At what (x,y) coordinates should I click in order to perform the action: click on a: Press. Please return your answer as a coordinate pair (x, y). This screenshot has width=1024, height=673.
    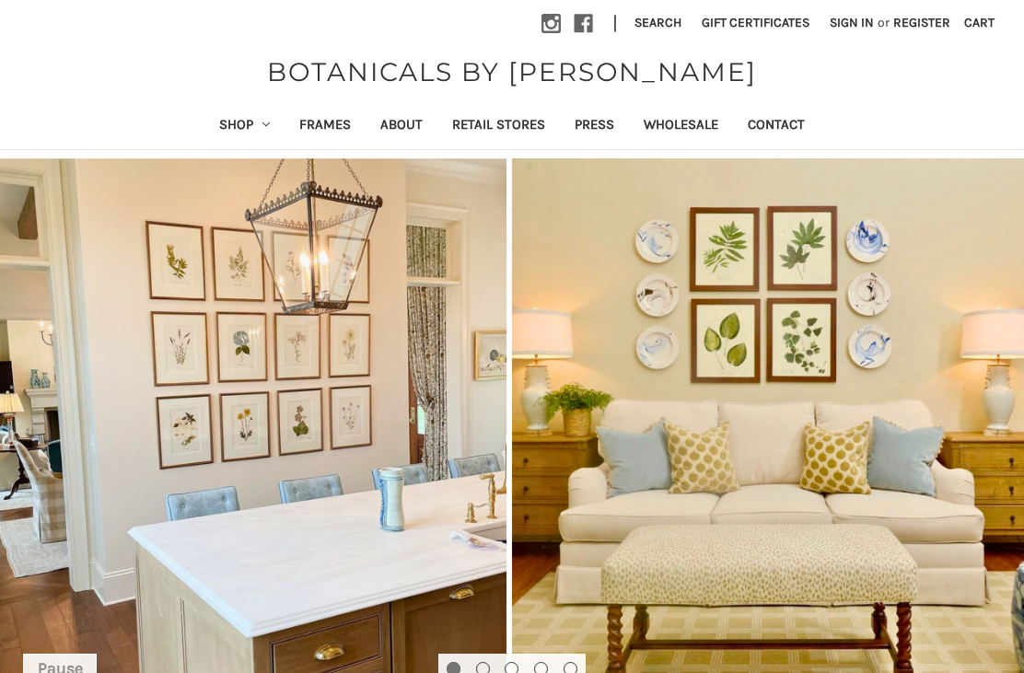
    Looking at the image, I should click on (594, 126).